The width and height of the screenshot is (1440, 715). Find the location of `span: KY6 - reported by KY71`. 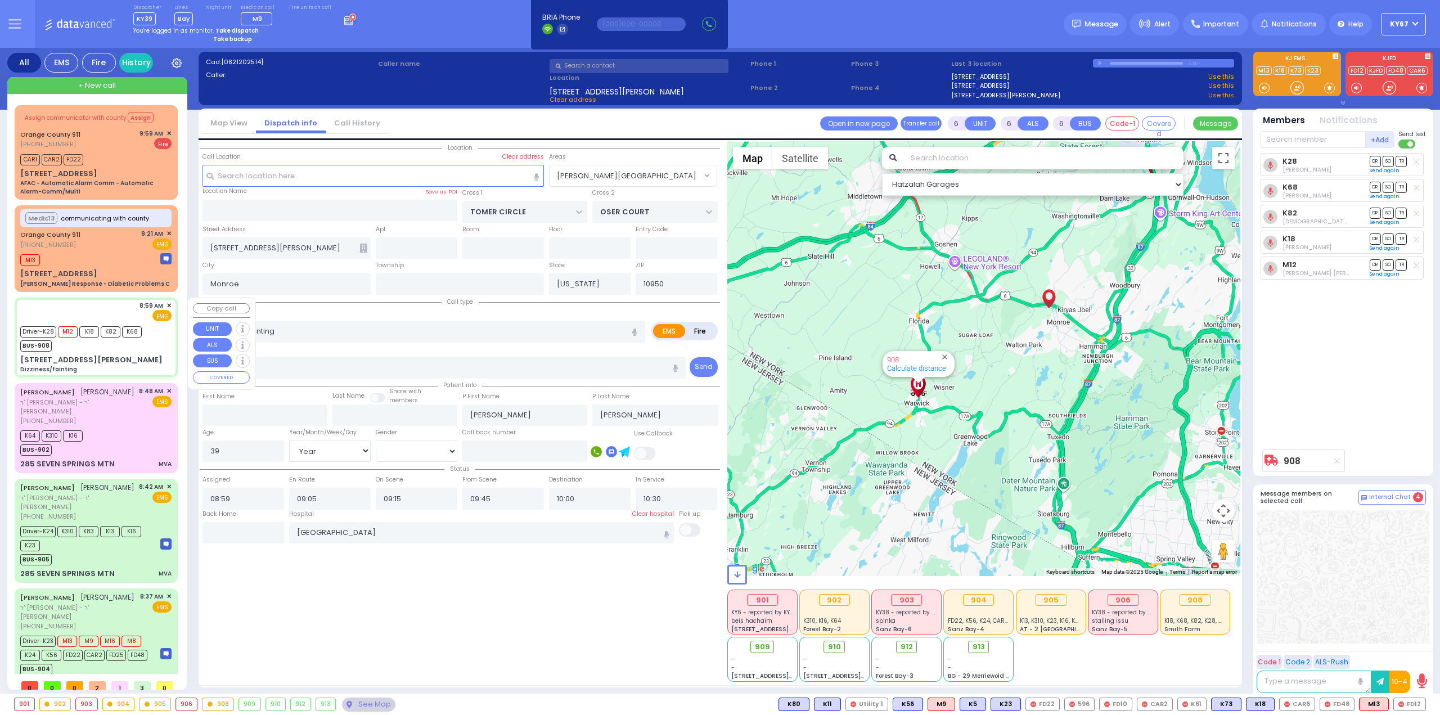

span: KY6 - reported by KY71 is located at coordinates (763, 612).